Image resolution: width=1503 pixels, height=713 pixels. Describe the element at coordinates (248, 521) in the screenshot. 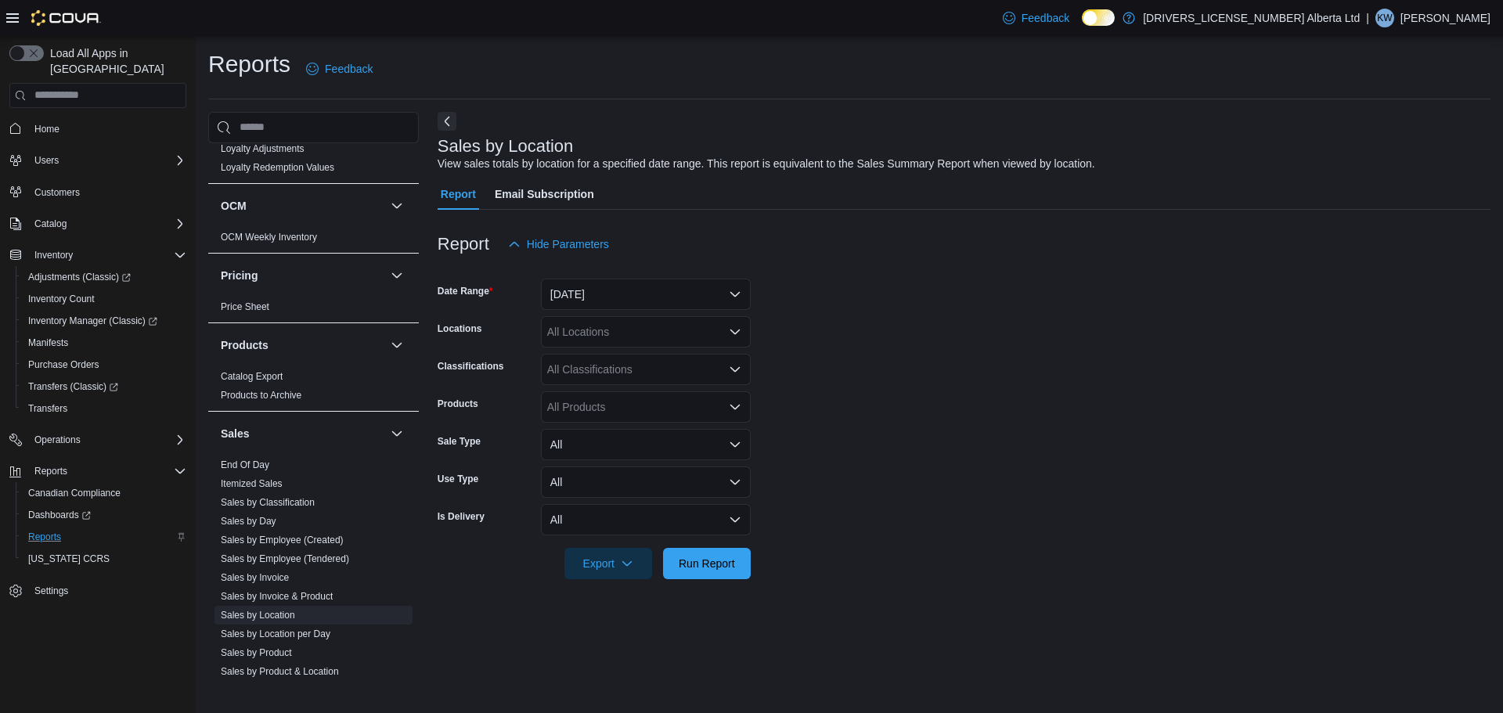

I see `span: Sales by Day` at that location.